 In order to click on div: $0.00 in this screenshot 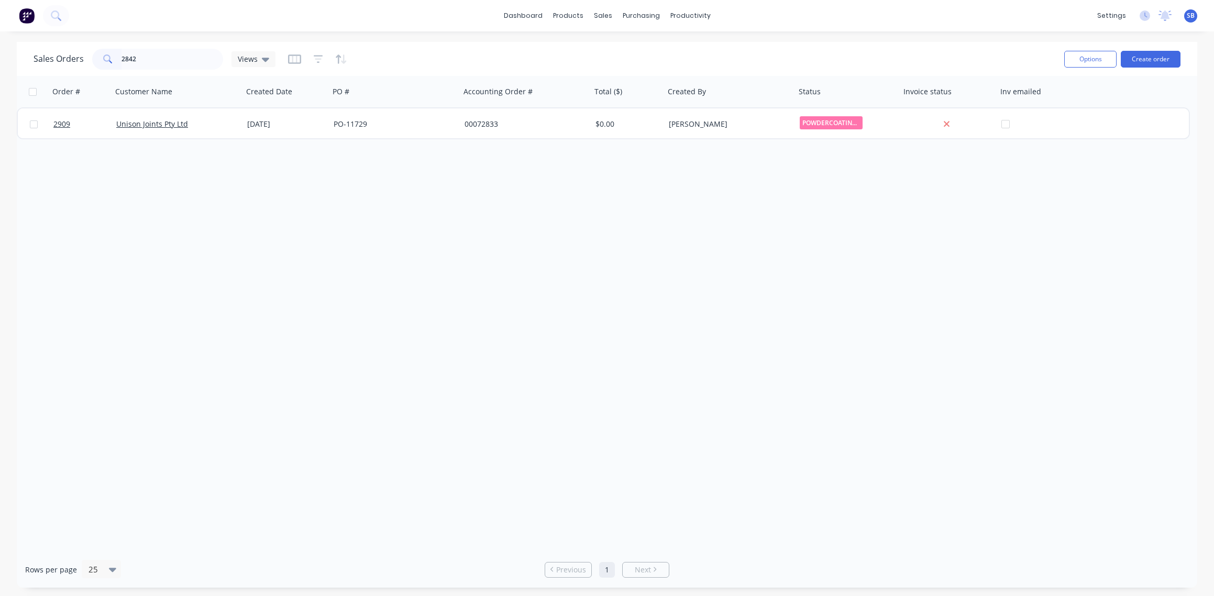, I will do `click(627, 124)`.